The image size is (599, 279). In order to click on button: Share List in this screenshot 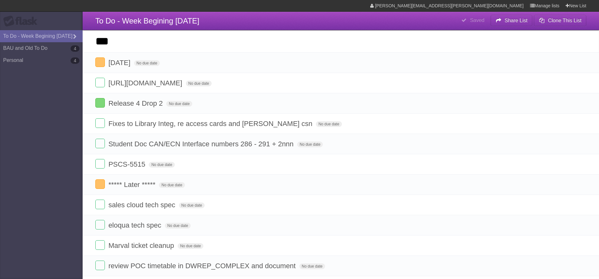, I will do `click(511, 21)`.